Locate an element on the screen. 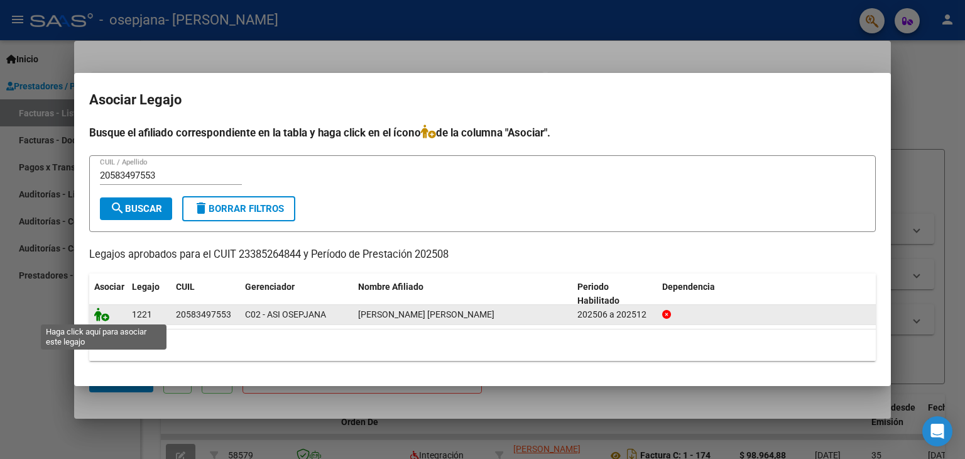  span: C02 - ASI OSEPJANA is located at coordinates (285, 314).